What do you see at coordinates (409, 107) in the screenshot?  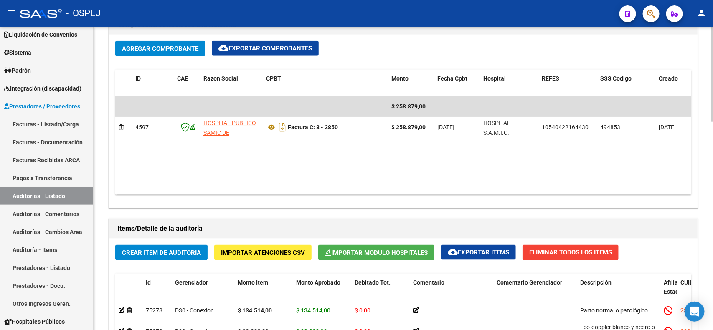 I see `span: $ 258.879,00` at bounding box center [409, 107].